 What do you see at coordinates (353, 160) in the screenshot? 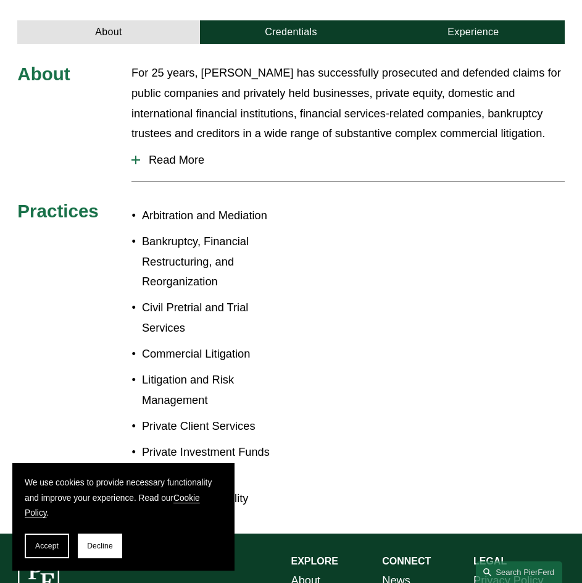
I see `span: Read More` at bounding box center [353, 160].